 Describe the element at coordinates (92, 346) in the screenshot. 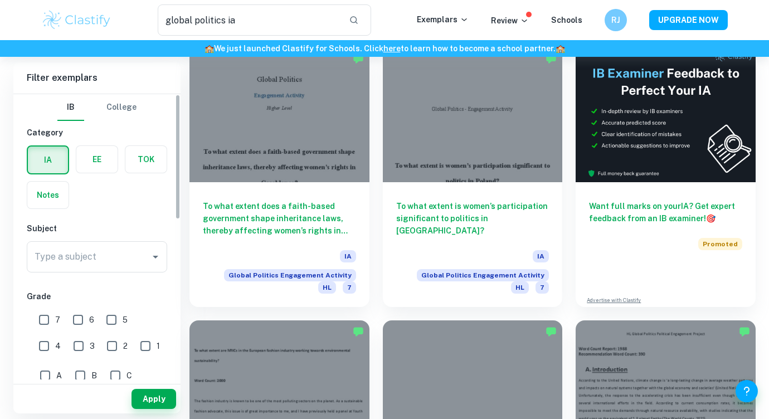

I see `span: 3` at that location.